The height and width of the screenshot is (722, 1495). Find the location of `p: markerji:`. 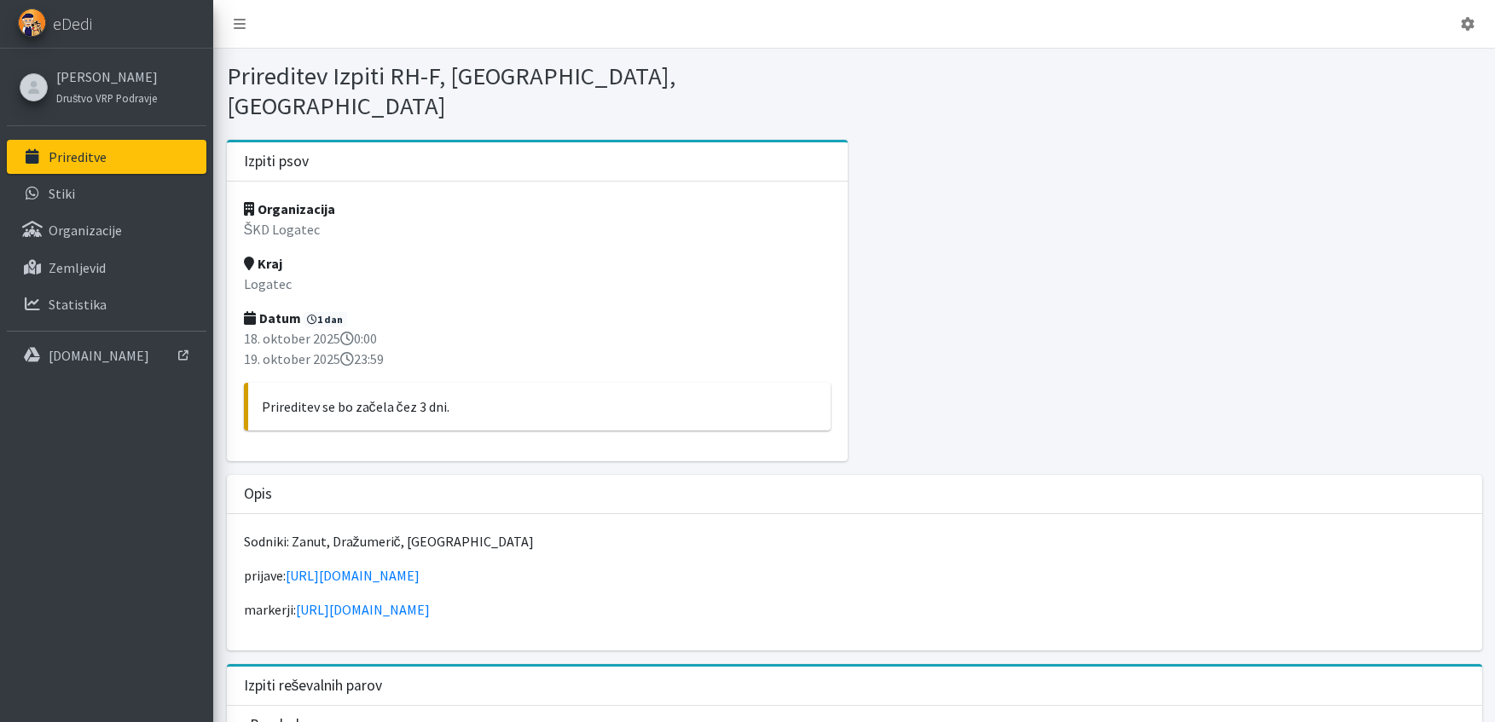

p: markerji: is located at coordinates (855, 610).